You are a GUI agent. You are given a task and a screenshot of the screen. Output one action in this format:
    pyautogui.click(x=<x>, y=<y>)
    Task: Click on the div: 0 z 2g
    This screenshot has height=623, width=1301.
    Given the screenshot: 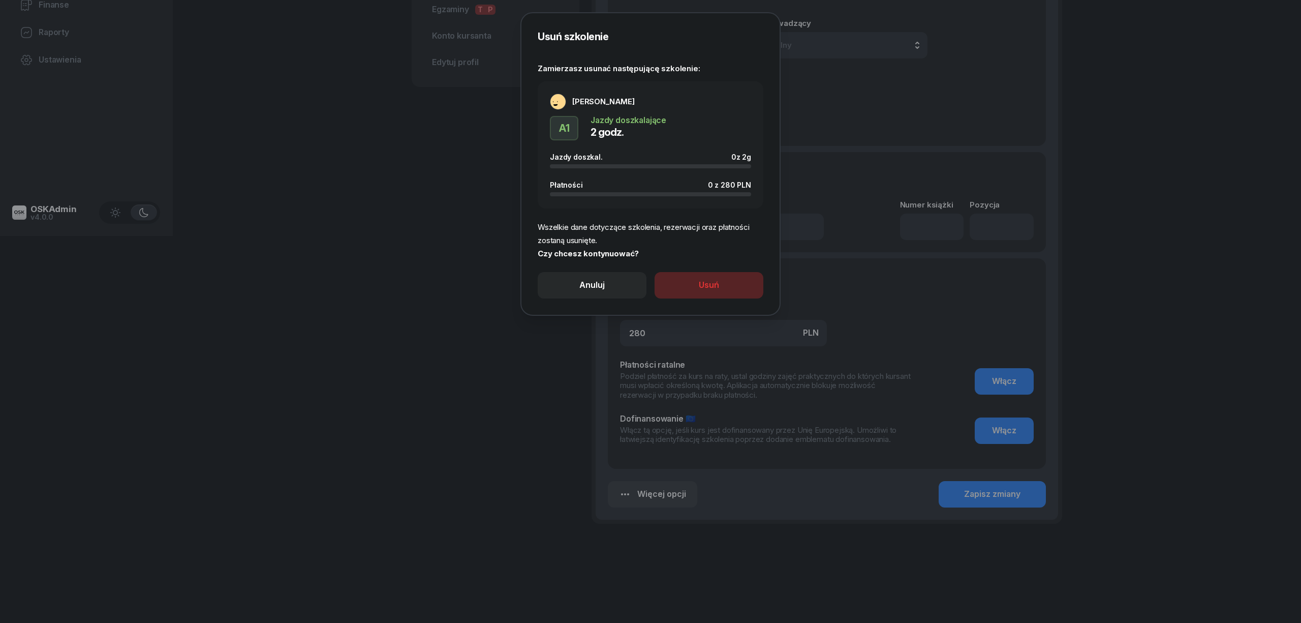 What is the action you would take?
    pyautogui.click(x=741, y=157)
    